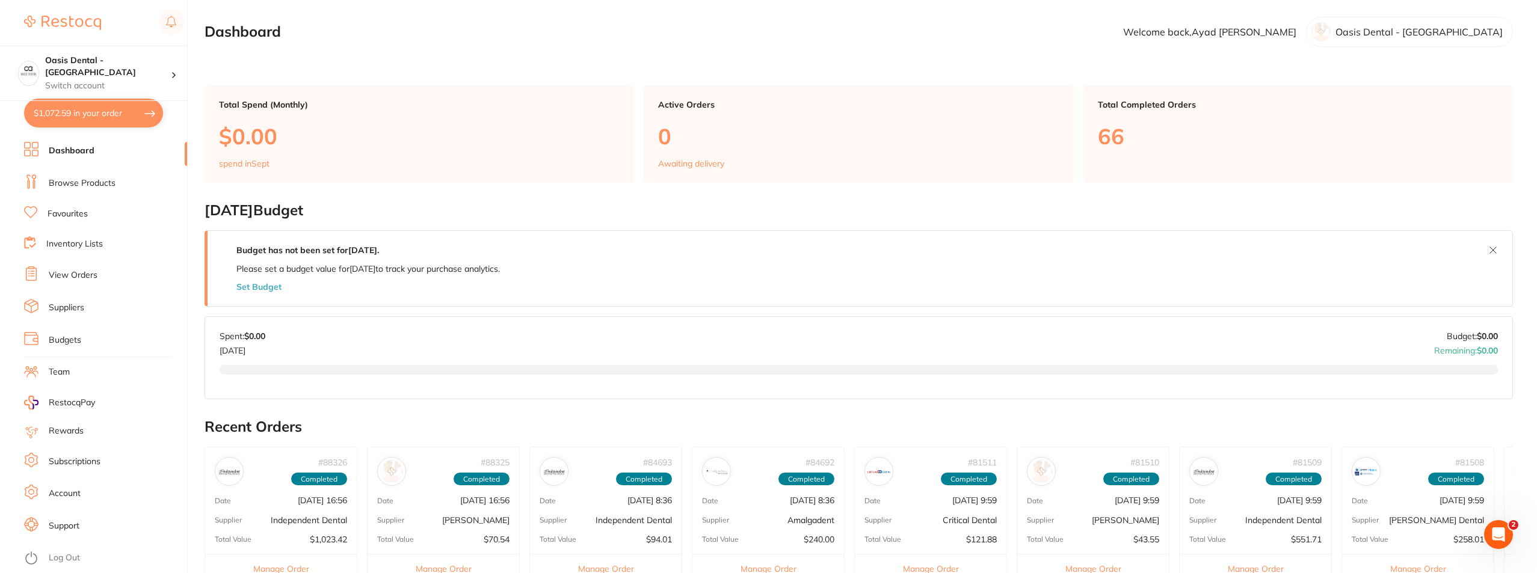 The width and height of the screenshot is (1537, 573). I want to click on h4: Oasis Dental - West End, so click(108, 66).